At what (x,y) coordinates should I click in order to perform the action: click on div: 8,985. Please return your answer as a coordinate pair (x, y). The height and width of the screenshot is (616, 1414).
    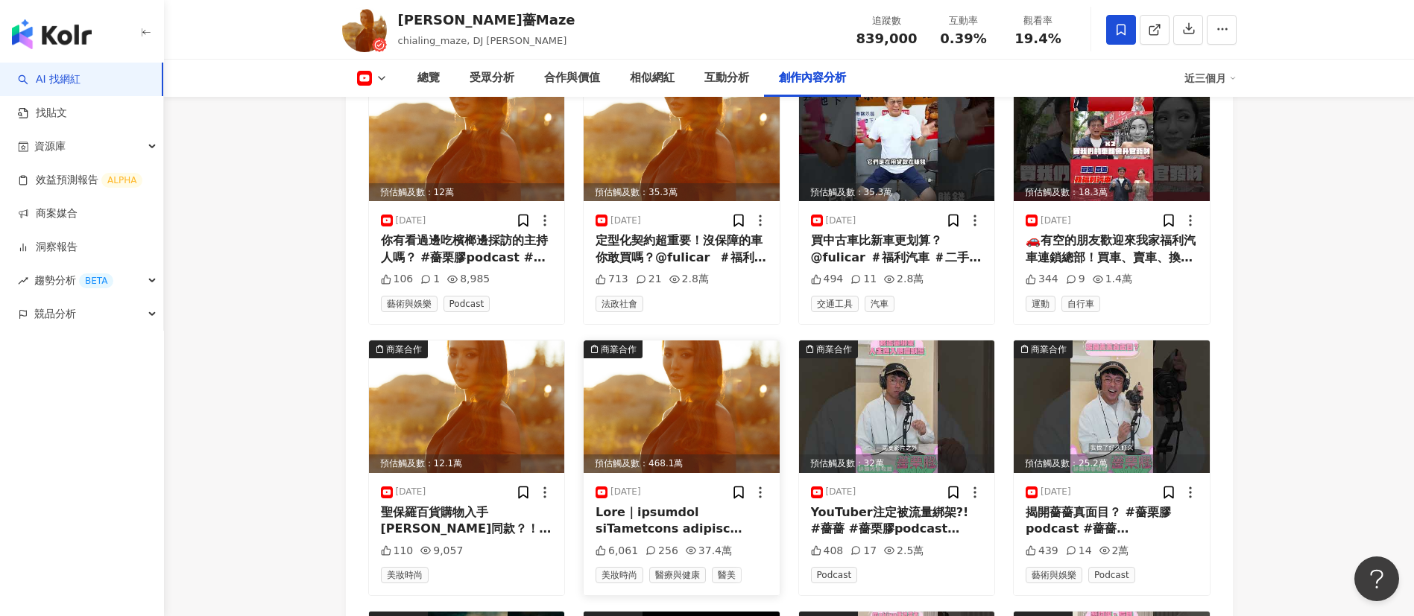
    Looking at the image, I should click on (468, 279).